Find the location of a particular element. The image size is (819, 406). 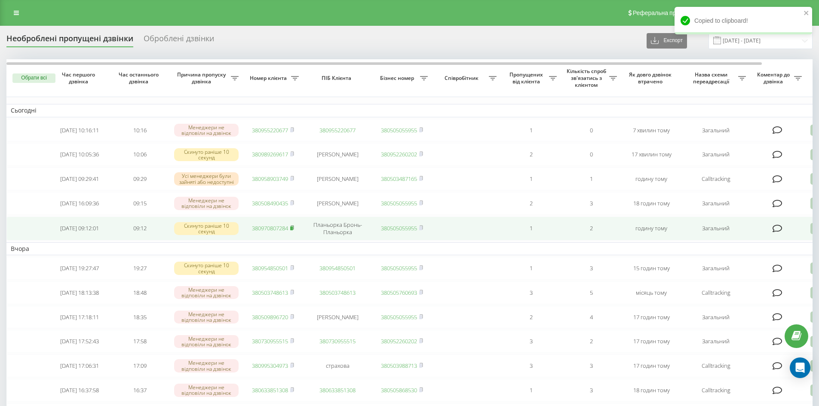

a: 380503988713 is located at coordinates (399, 366).